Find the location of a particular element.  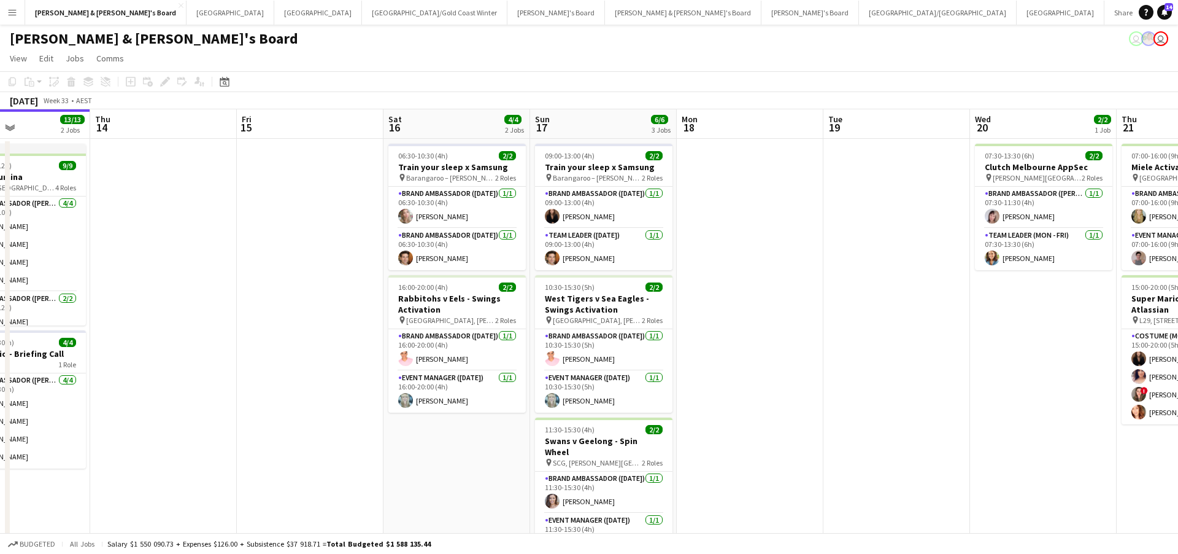

span: 9/9 is located at coordinates (68, 165).